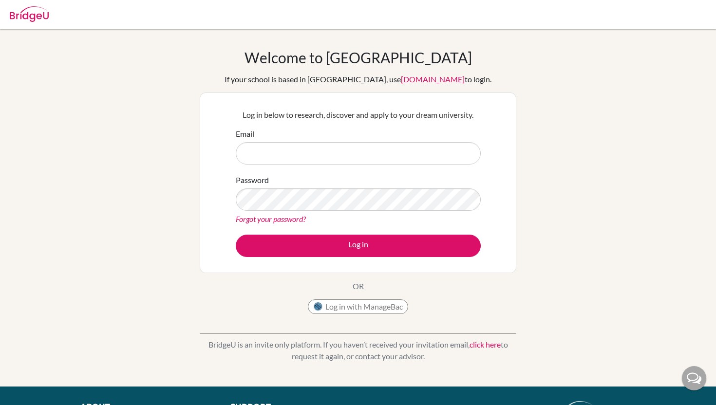 The height and width of the screenshot is (405, 716). What do you see at coordinates (252, 180) in the screenshot?
I see `label: Password` at bounding box center [252, 180].